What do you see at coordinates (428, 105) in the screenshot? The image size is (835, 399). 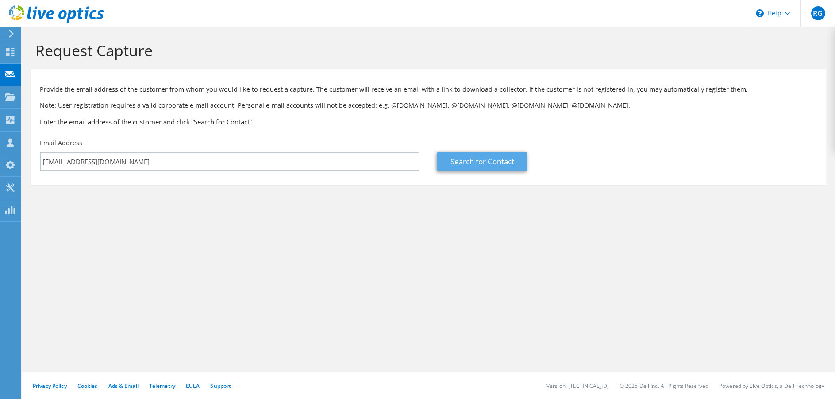 I see `p: Note: User registration requires a valid corporate e-mail account. Personal e-mail accounts will ...` at bounding box center [428, 105].